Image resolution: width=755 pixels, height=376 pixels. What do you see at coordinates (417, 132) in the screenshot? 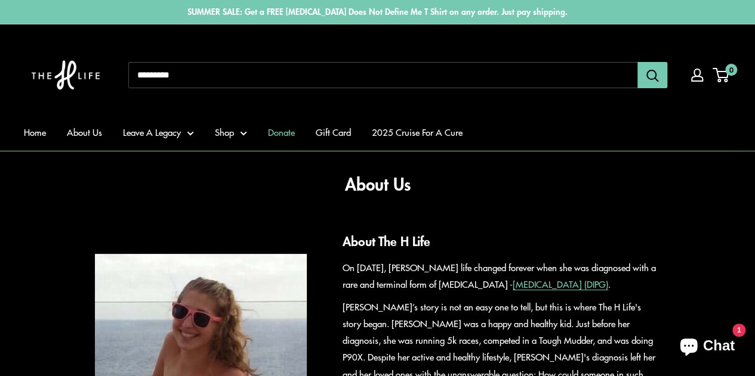
I see `a: 2025 Cruise For A Cure` at bounding box center [417, 132].